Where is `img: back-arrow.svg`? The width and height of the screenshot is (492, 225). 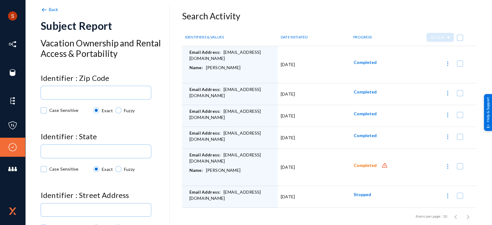 img: back-arrow.svg is located at coordinates (44, 10).